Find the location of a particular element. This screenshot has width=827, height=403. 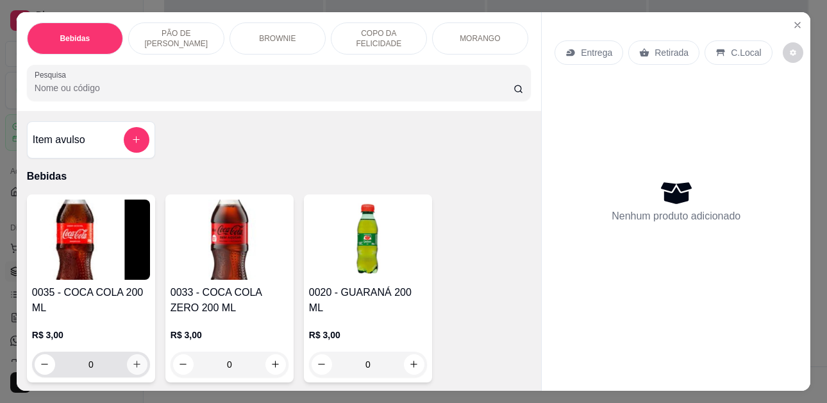

h4: Item avulso is located at coordinates (59, 140).